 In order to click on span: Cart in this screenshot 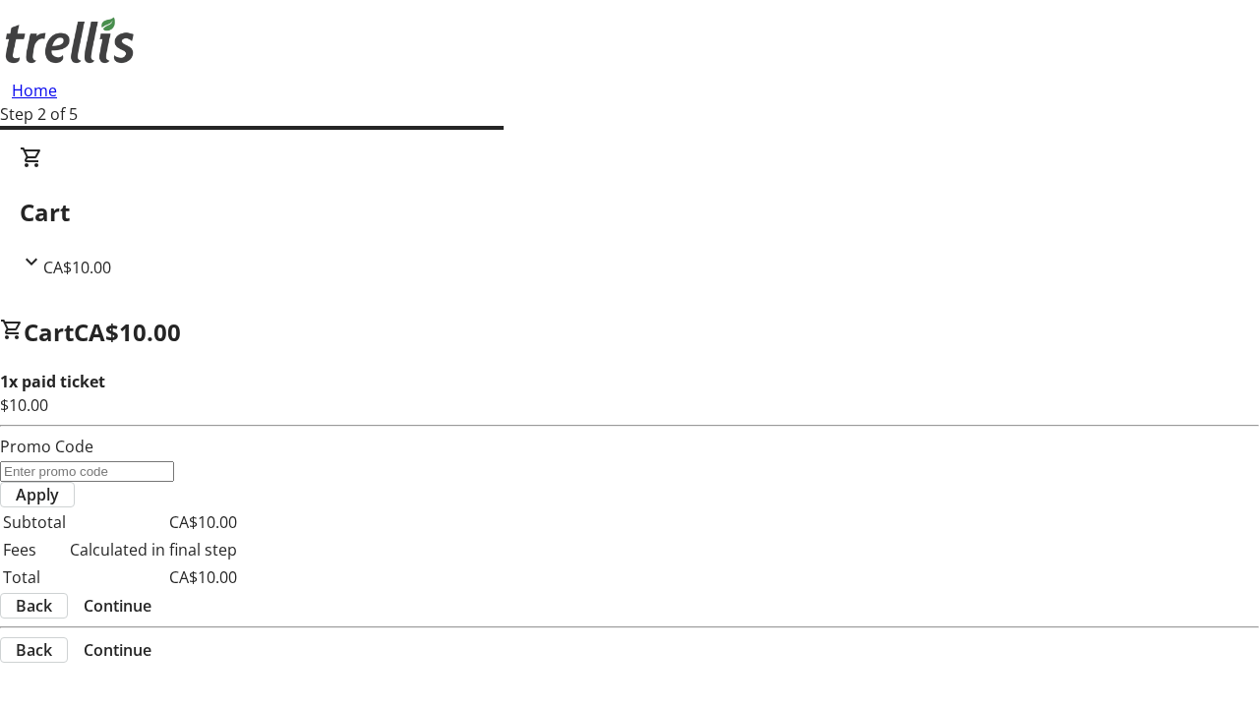, I will do `click(48, 332)`.